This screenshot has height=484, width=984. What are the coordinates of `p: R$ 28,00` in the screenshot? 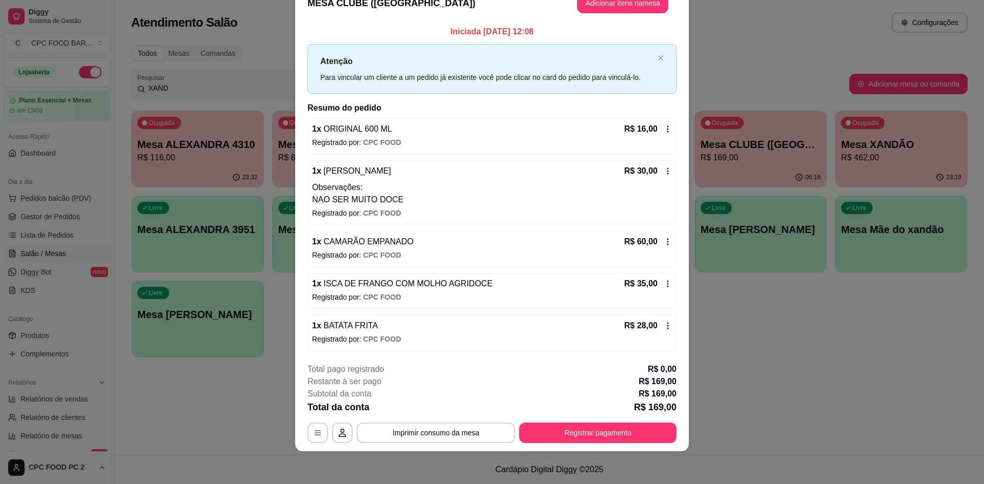 It's located at (641, 326).